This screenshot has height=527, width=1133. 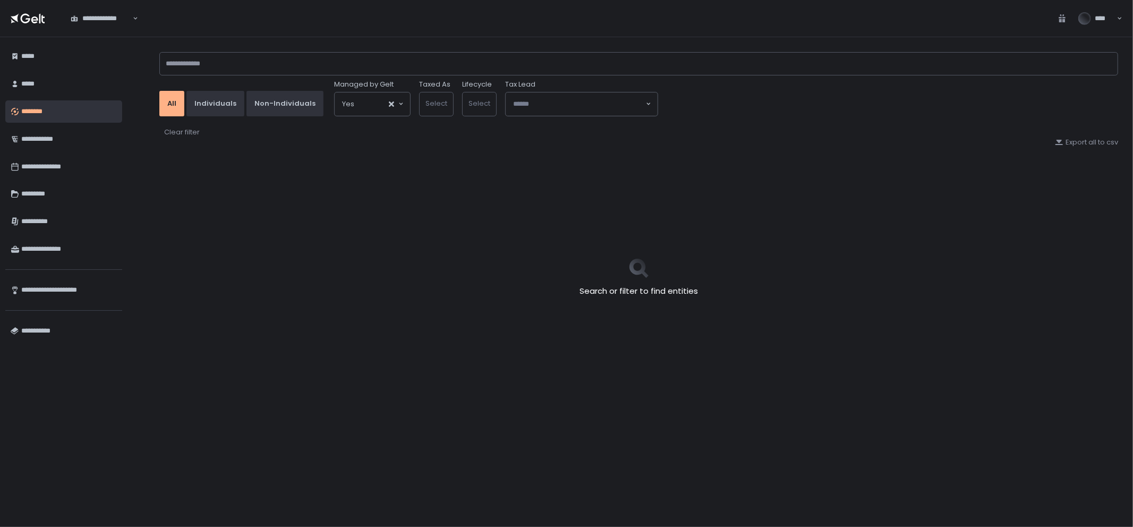 I want to click on h2: Search or filter to find entities, so click(x=639, y=291).